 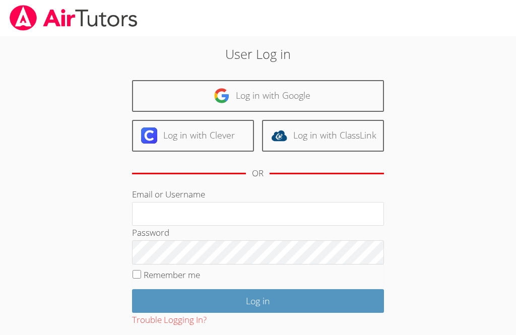 I want to click on button: Trouble Logging In?, so click(x=169, y=320).